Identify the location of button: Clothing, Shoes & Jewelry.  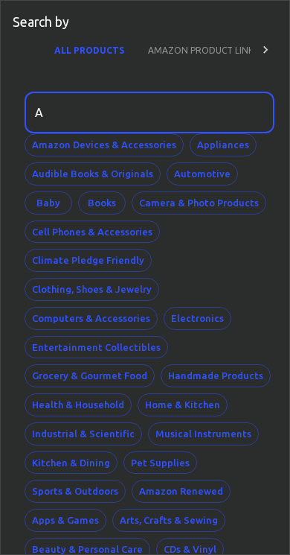
(92, 289).